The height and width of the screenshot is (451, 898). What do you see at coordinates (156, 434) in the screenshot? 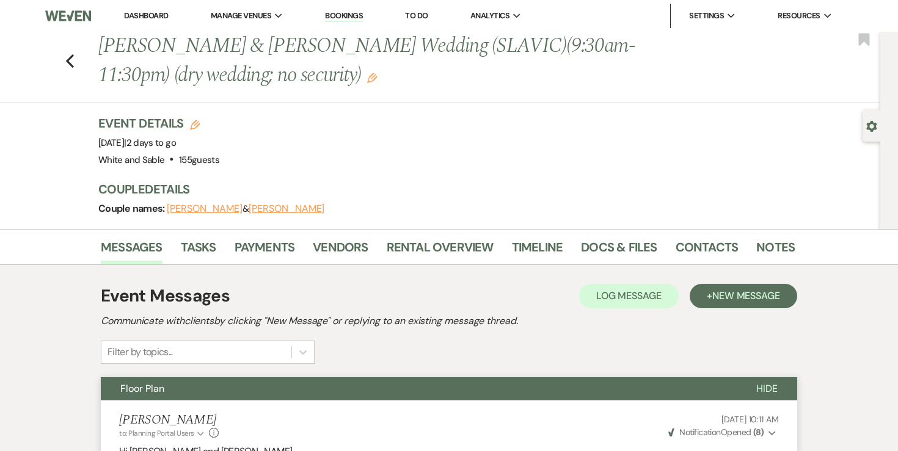
I see `span: to: Planning Portal Users` at bounding box center [156, 434].